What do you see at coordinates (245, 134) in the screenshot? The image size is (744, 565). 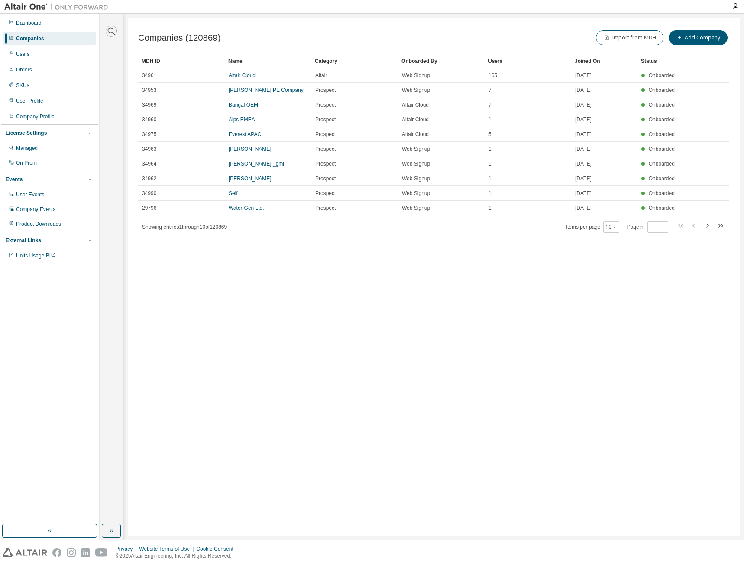 I see `a: Everest APAC` at bounding box center [245, 134].